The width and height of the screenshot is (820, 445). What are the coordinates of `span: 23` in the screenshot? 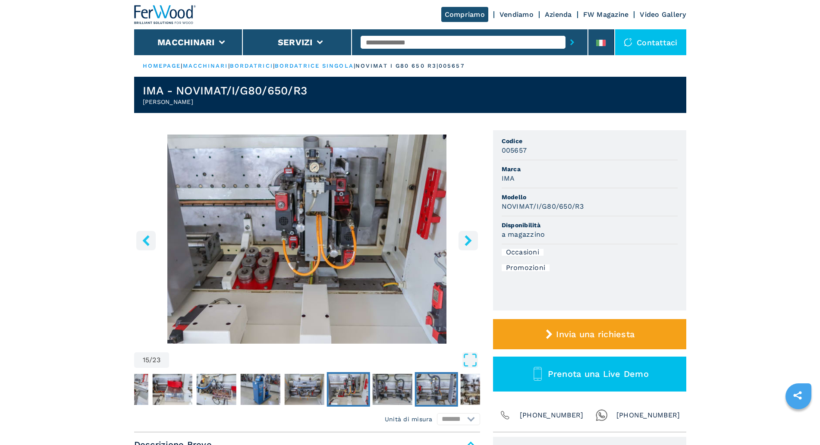 It's located at (156, 360).